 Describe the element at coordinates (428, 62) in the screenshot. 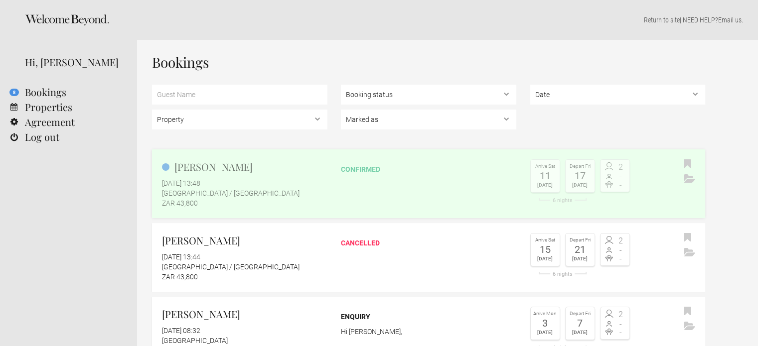

I see `h1: Bookings` at that location.